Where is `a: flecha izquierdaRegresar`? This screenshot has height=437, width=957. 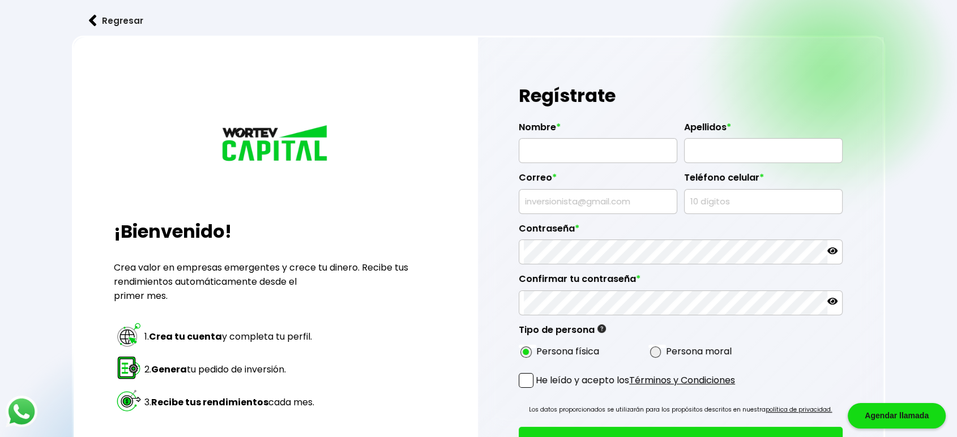 a: flecha izquierdaRegresar is located at coordinates (478, 20).